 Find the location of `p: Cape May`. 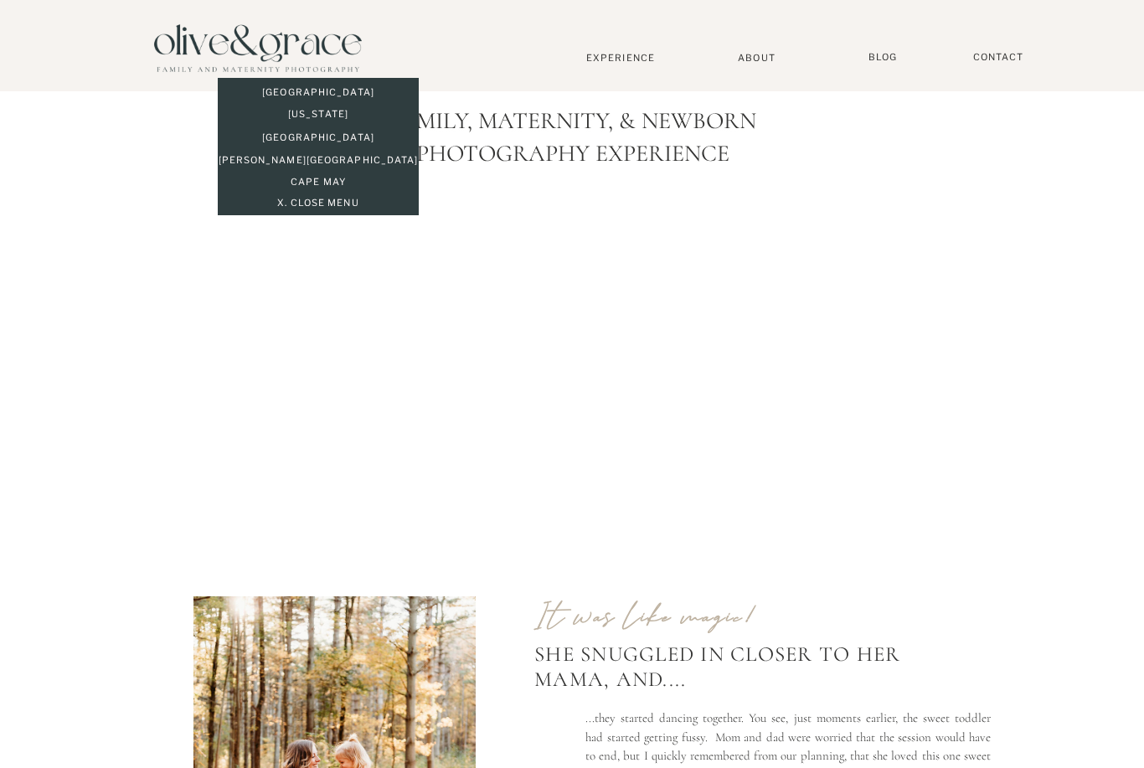

p: Cape May is located at coordinates (318, 183).